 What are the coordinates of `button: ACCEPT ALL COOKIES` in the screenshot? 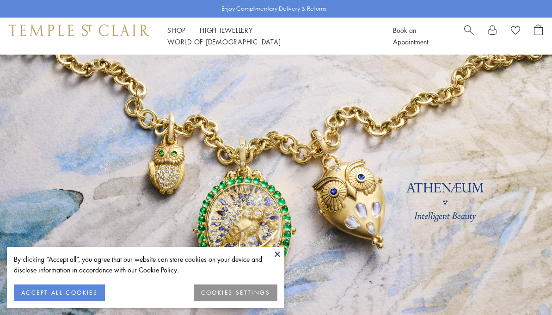 It's located at (59, 293).